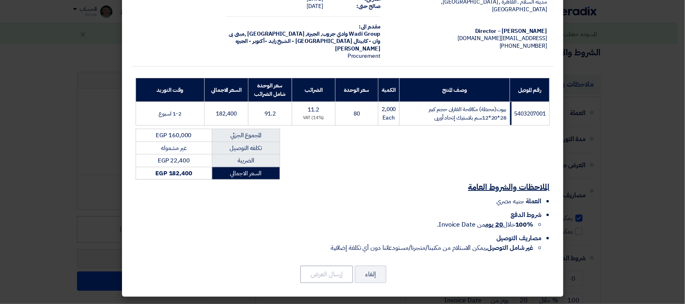 The width and height of the screenshot is (685, 304). Describe the element at coordinates (174, 160) in the screenshot. I see `span: EGP 22,400` at that location.